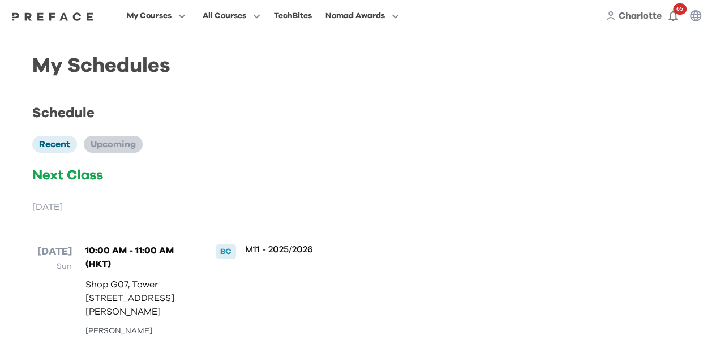 This screenshot has height=340, width=716. I want to click on span: Charlotte, so click(640, 16).